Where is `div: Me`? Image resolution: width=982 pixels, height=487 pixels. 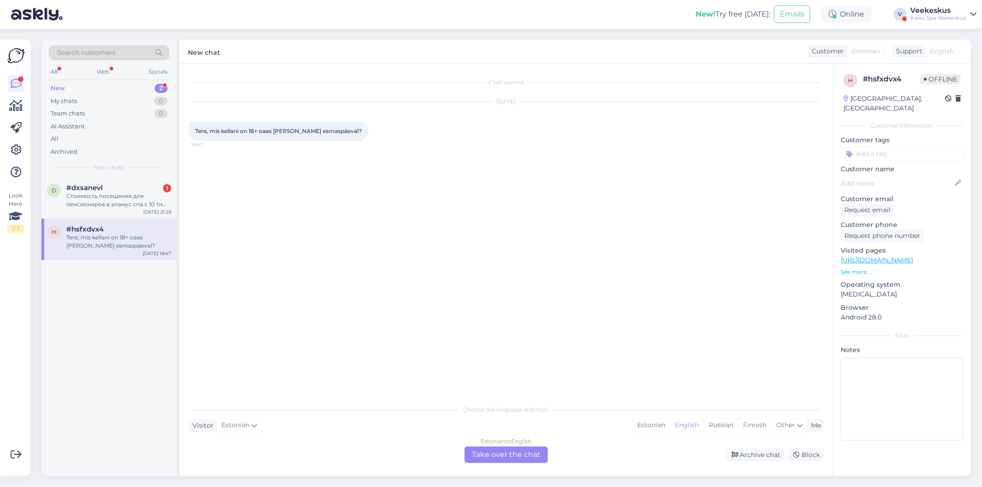
div: Me is located at coordinates (814, 425).